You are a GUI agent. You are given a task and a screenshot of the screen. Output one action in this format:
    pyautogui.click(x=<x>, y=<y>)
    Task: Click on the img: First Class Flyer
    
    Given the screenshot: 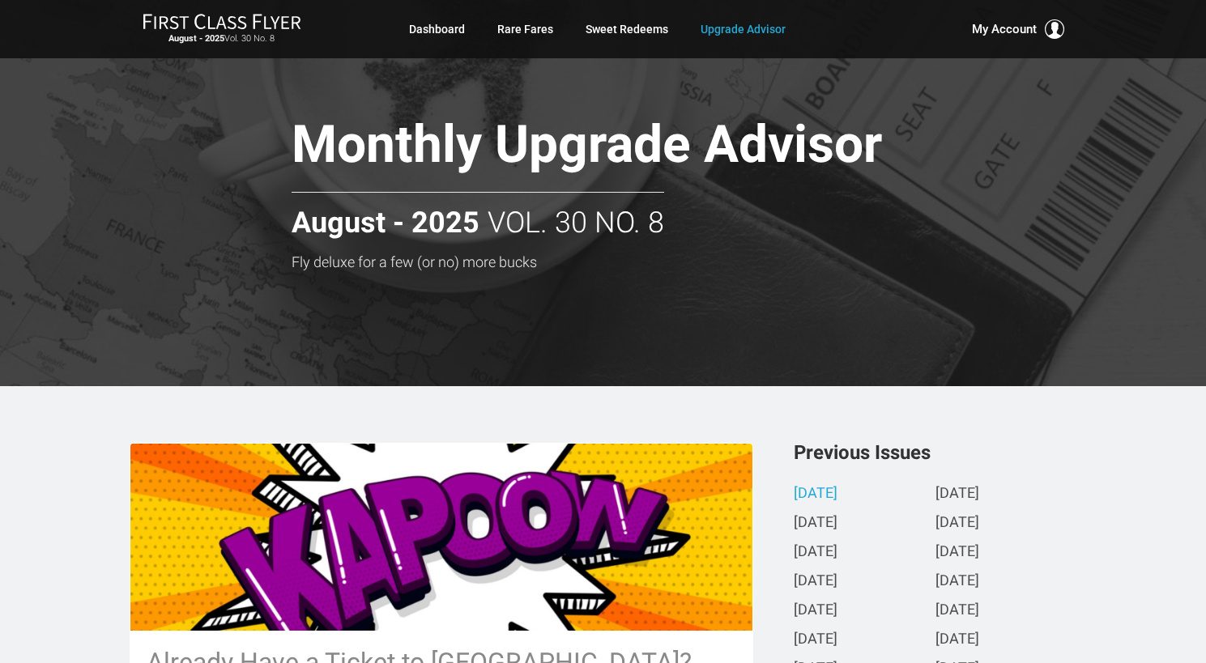 What is the action you would take?
    pyautogui.click(x=222, y=21)
    